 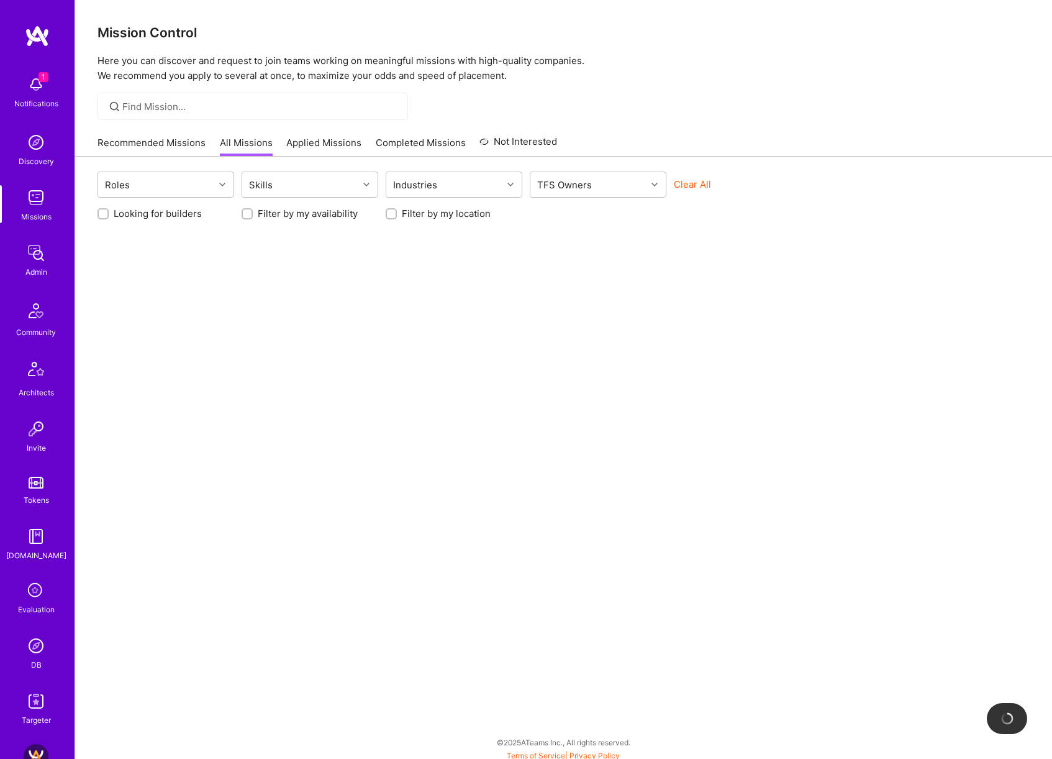 What do you see at coordinates (36, 536) in the screenshot?
I see `img: guide book` at bounding box center [36, 536].